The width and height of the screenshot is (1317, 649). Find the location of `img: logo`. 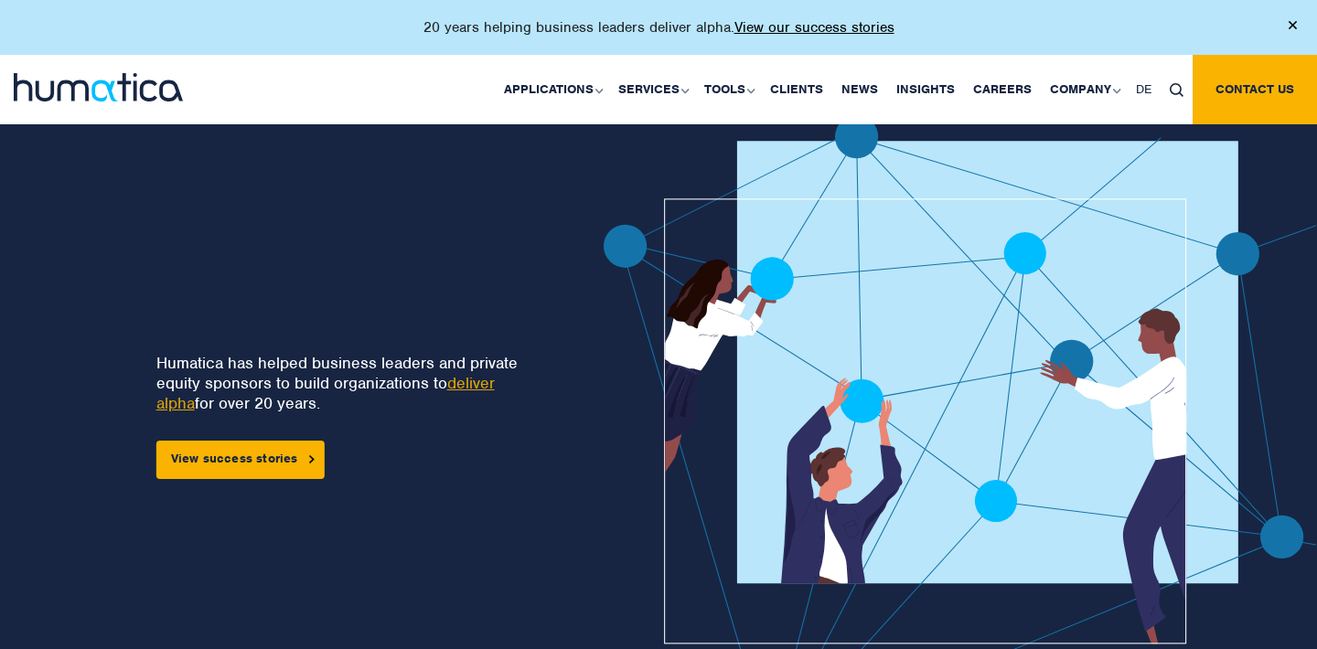

img: logo is located at coordinates (98, 87).